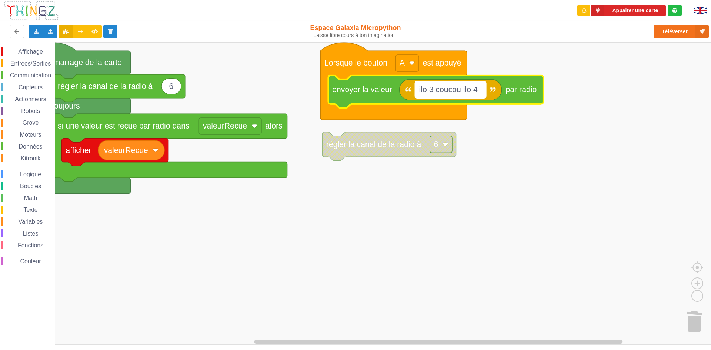  I want to click on img: gb.png, so click(700, 10).